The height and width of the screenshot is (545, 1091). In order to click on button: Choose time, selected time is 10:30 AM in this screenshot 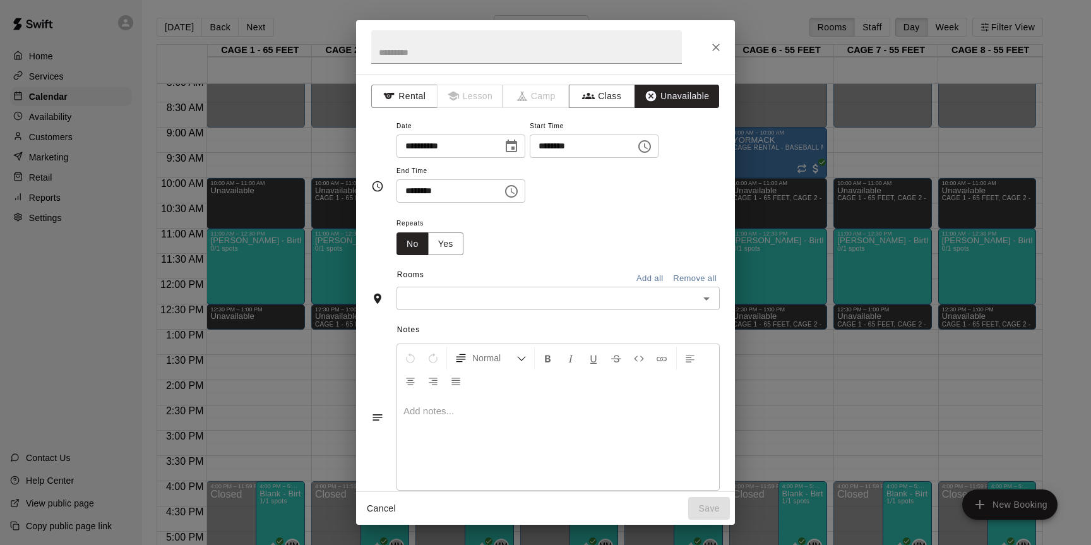, I will do `click(512, 191)`.